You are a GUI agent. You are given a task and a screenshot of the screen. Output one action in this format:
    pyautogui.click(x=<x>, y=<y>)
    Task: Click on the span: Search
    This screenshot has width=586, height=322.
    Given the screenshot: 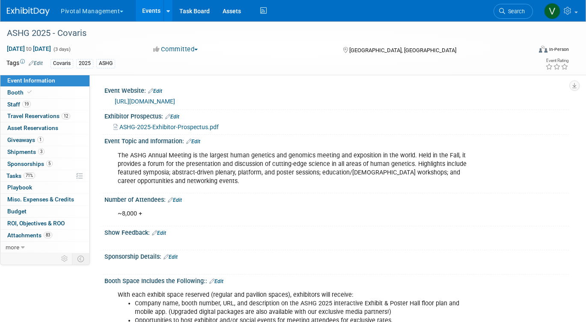 What is the action you would take?
    pyautogui.click(x=515, y=11)
    